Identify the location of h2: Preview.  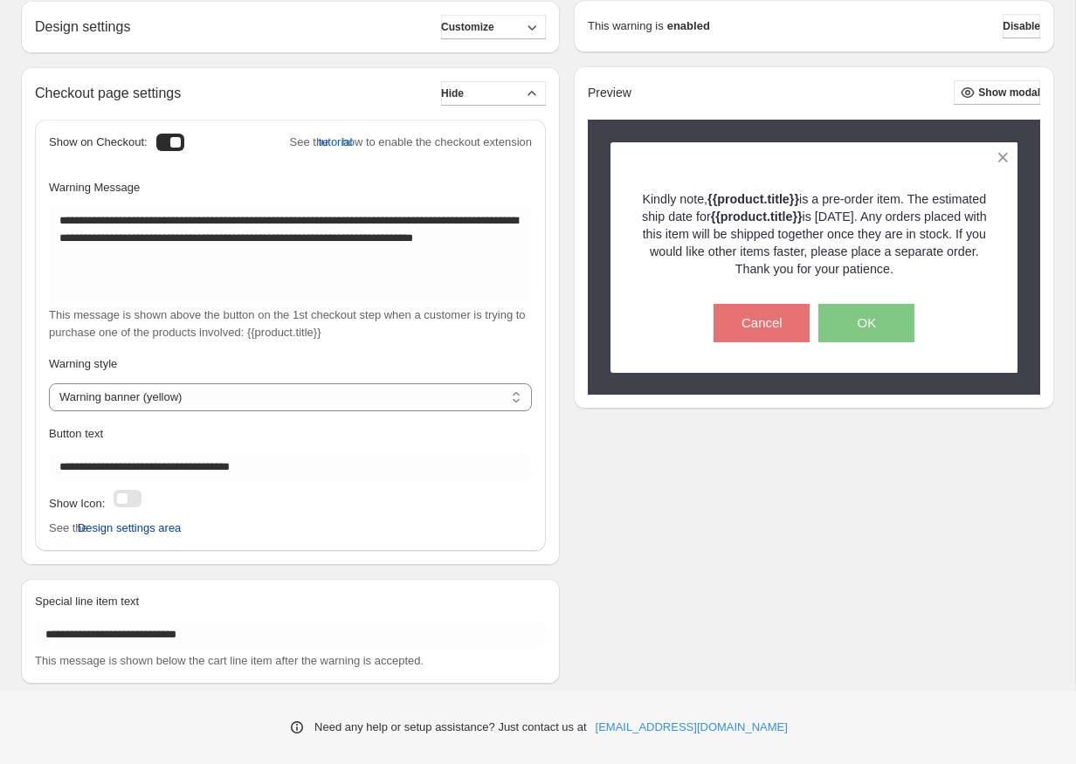
(610, 93).